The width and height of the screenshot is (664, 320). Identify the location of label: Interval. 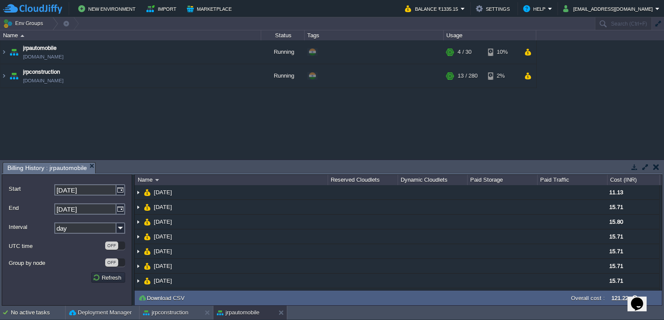
(31, 227).